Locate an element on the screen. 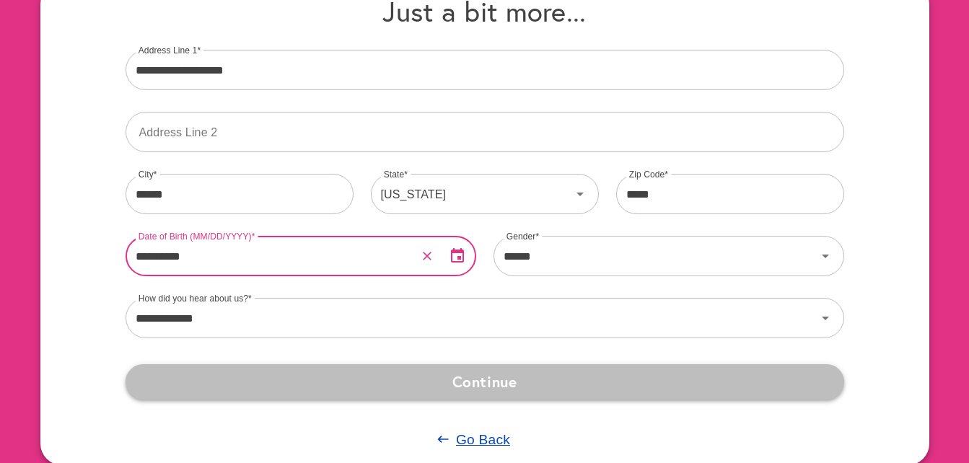 This screenshot has width=969, height=463. button: Continue is located at coordinates (485, 382).